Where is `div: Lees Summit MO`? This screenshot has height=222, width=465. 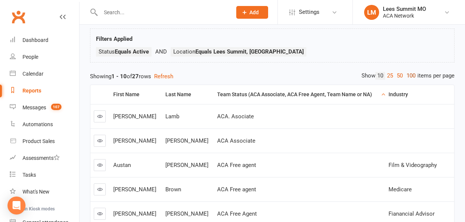 div: Lees Summit MO is located at coordinates (404, 9).